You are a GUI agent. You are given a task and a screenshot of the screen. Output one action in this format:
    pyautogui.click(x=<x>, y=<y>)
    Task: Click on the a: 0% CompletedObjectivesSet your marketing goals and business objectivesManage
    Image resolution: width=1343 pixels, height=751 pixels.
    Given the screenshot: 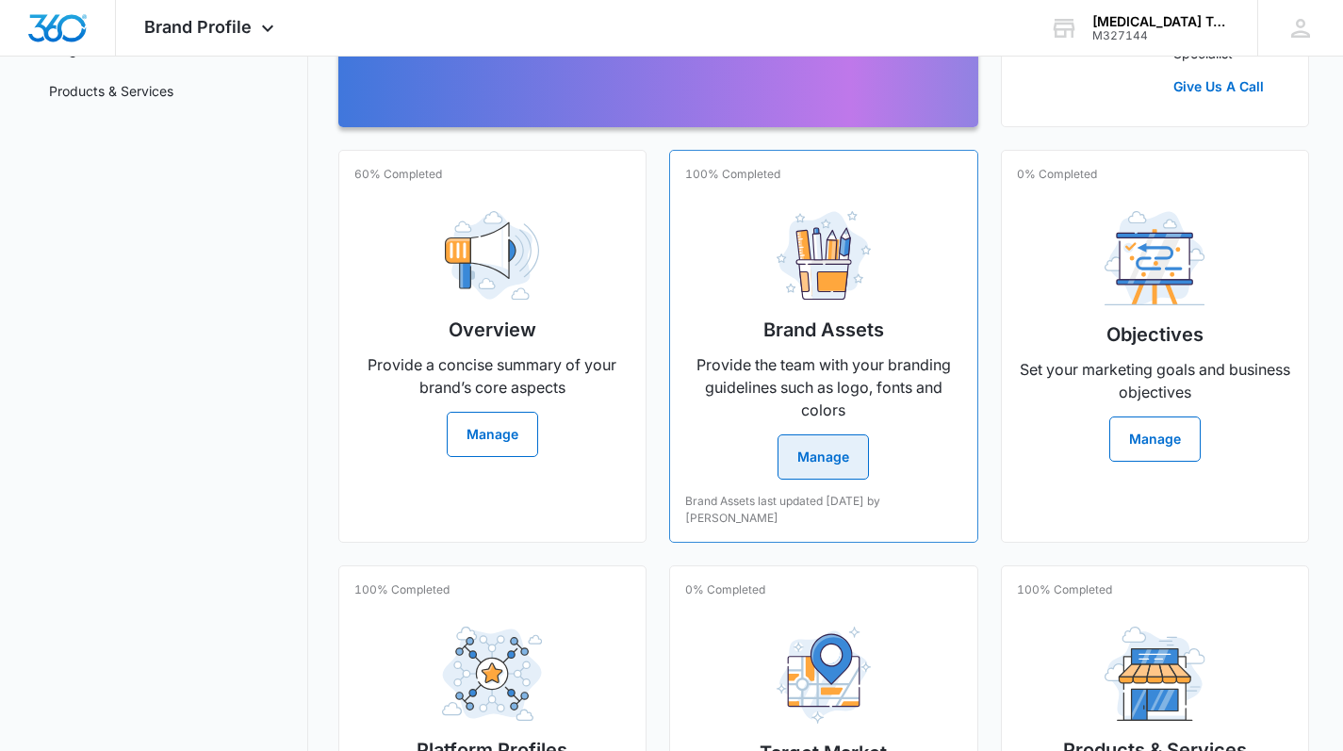 What is the action you would take?
    pyautogui.click(x=1155, y=346)
    